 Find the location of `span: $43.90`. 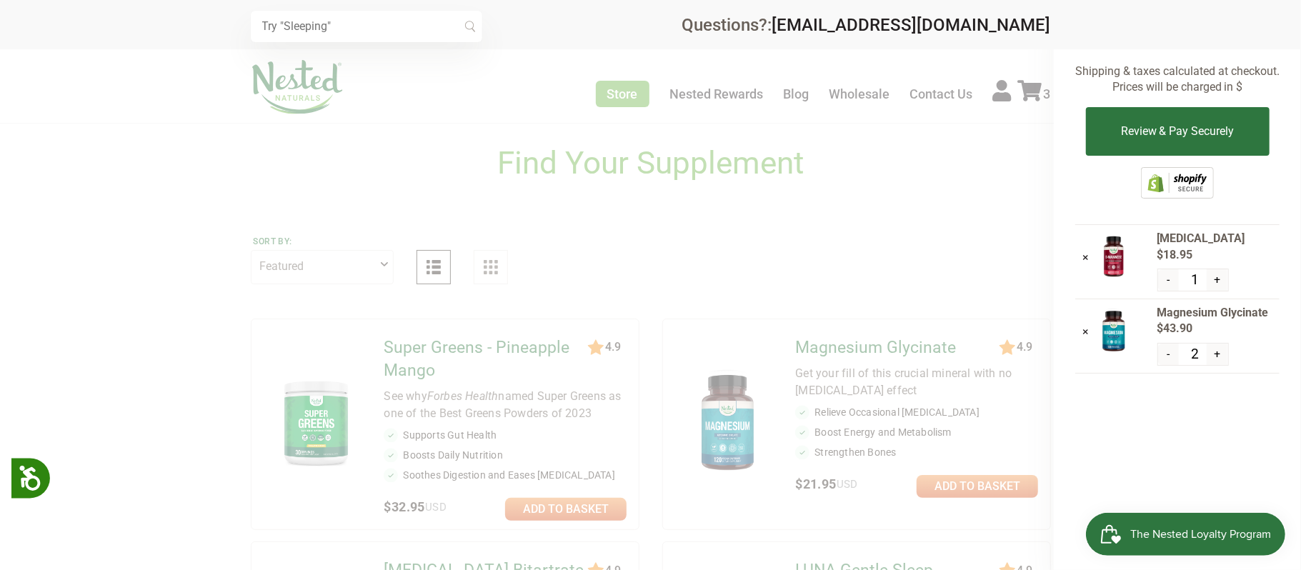

span: $43.90 is located at coordinates (1218, 329).